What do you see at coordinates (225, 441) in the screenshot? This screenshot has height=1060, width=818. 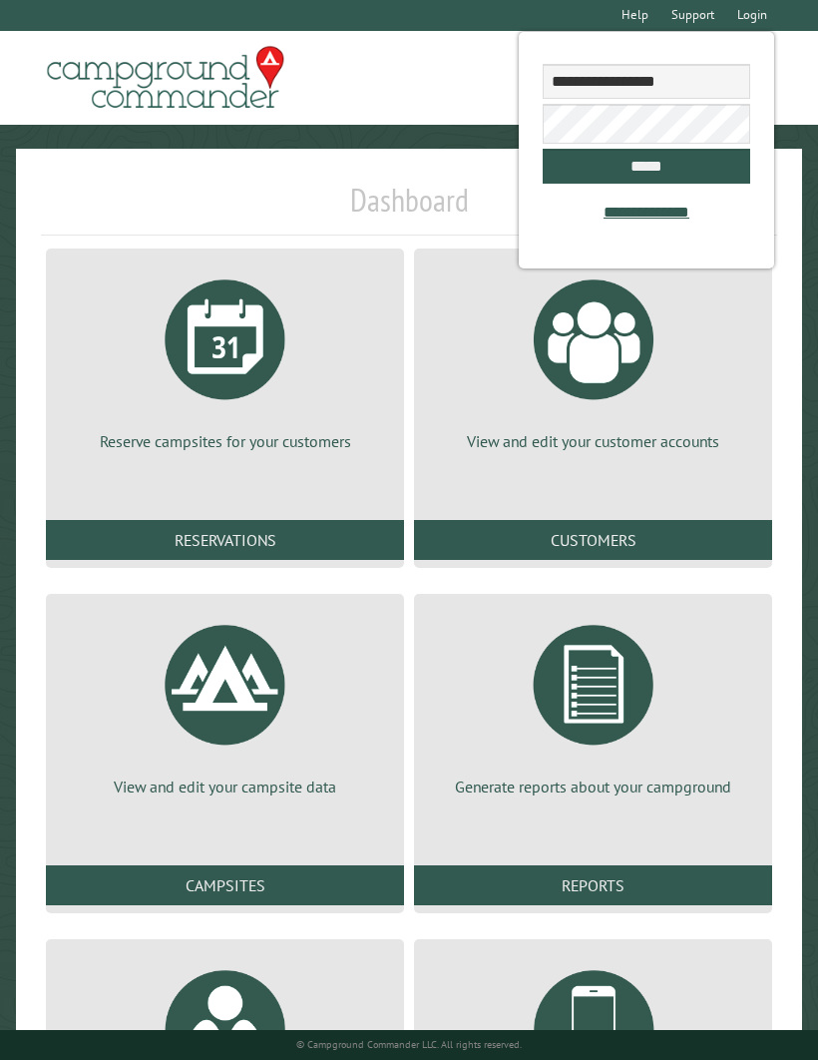 I see `p: Reserve campsites for your customers` at bounding box center [225, 441].